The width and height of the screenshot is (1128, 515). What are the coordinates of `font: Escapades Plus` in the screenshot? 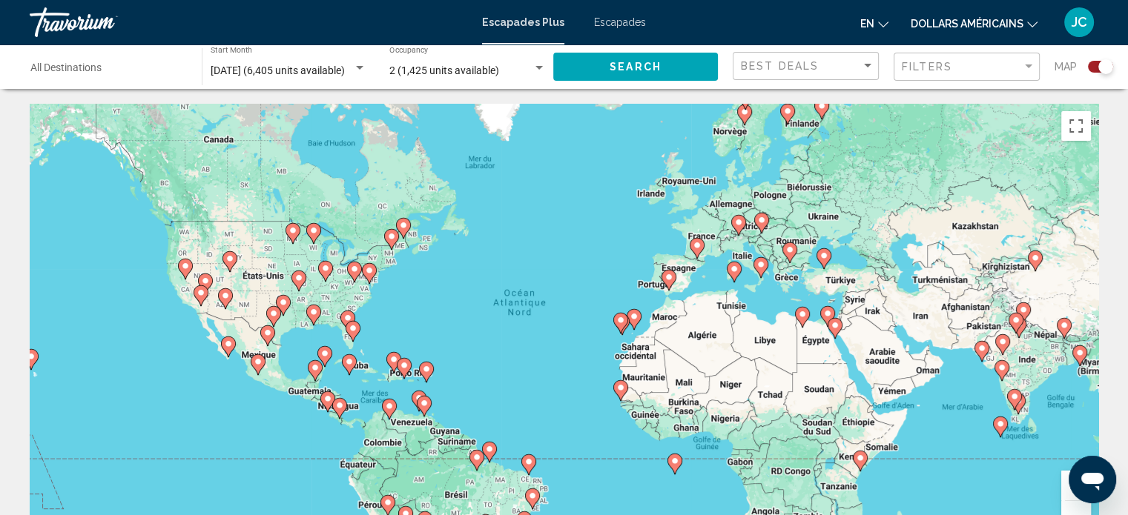 It's located at (523, 22).